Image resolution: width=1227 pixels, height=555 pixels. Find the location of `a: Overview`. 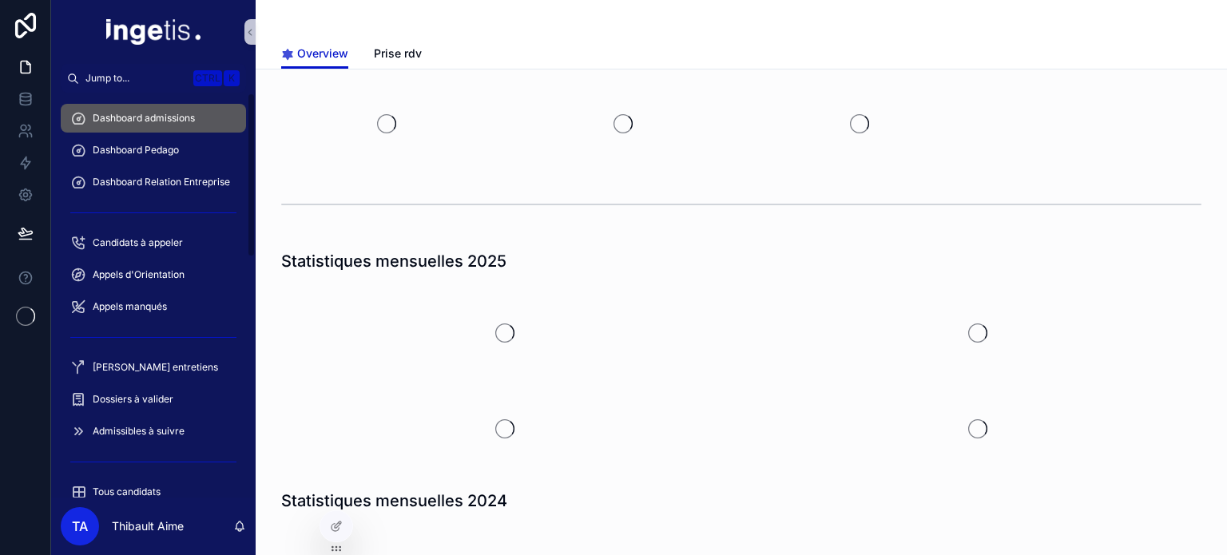

a: Overview is located at coordinates (315, 54).